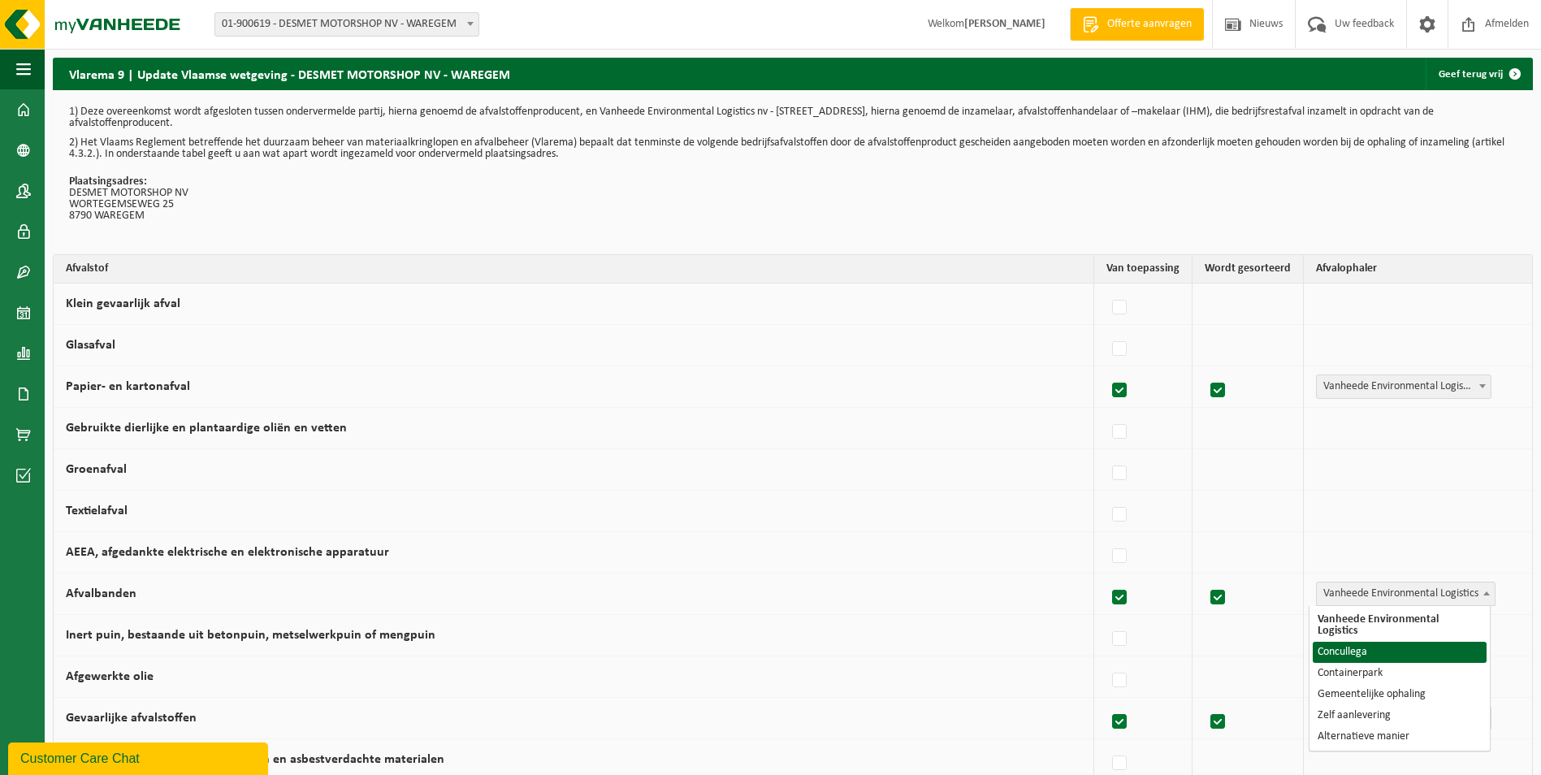  I want to click on p: 1) Deze overeenkomst wordt afgesloten tussen ondervermelde partij, hierna genoemd de afvalstoffen..., so click(793, 118).